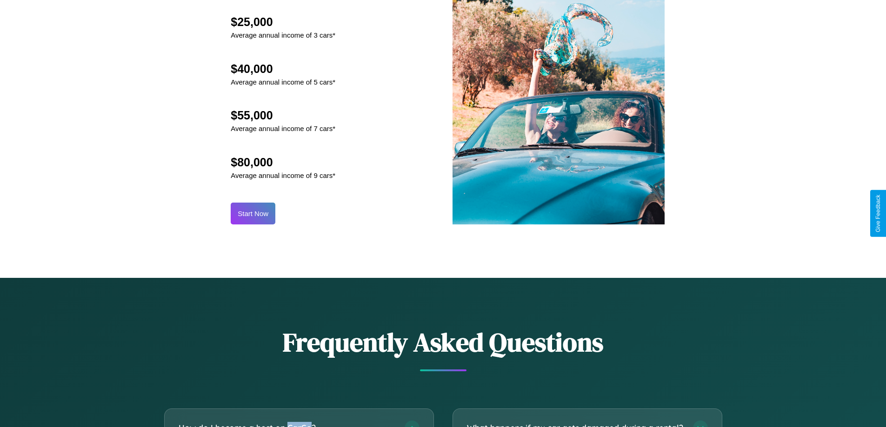  I want to click on h2: Frequently Asked Questions, so click(443, 342).